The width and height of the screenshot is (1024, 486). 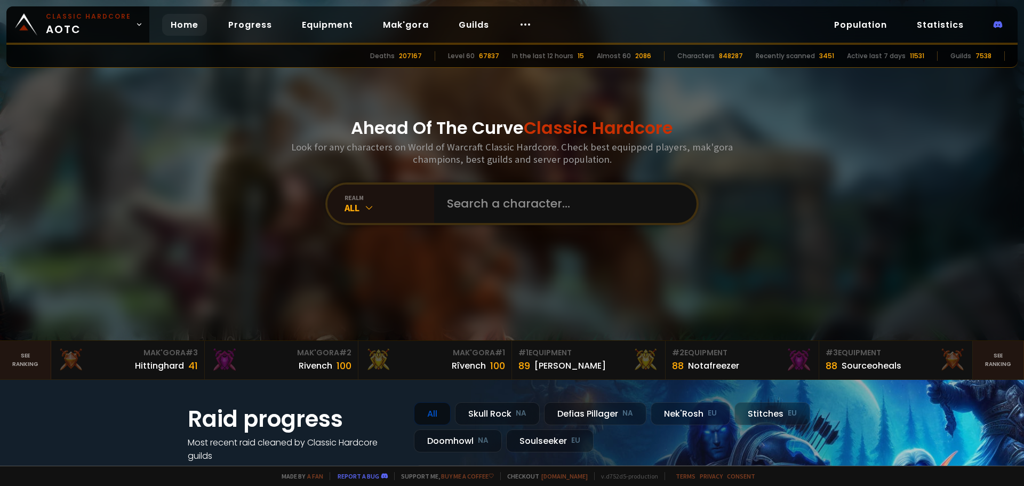 What do you see at coordinates (643, 56) in the screenshot?
I see `div: 2086` at bounding box center [643, 56].